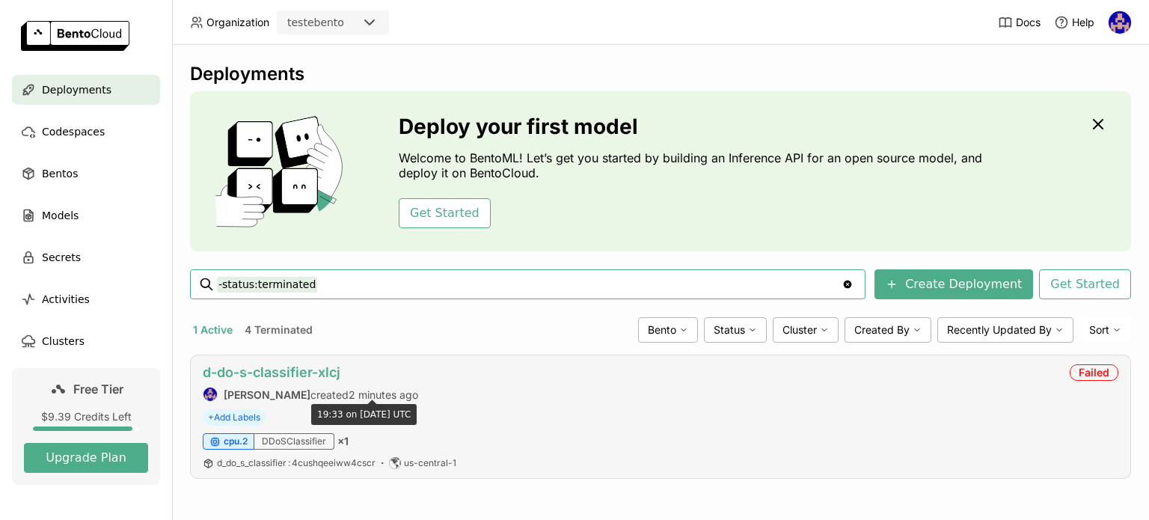  I want to click on a: d-do-s-classifier-xlcj, so click(272, 372).